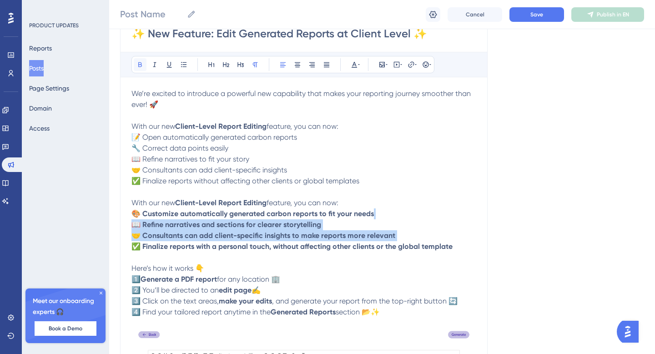 The height and width of the screenshot is (354, 655). I want to click on strong: Generate a PDF report, so click(179, 279).